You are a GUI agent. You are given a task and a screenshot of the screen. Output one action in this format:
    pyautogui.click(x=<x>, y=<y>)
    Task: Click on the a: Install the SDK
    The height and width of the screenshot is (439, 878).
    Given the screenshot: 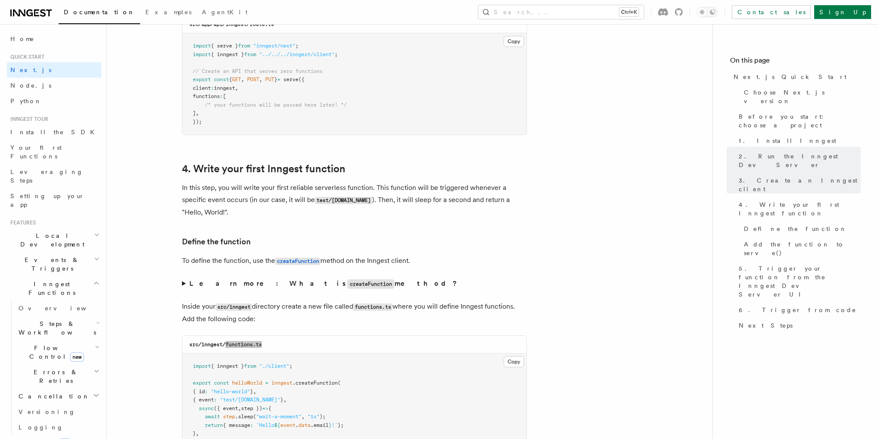 What is the action you would take?
    pyautogui.click(x=54, y=132)
    